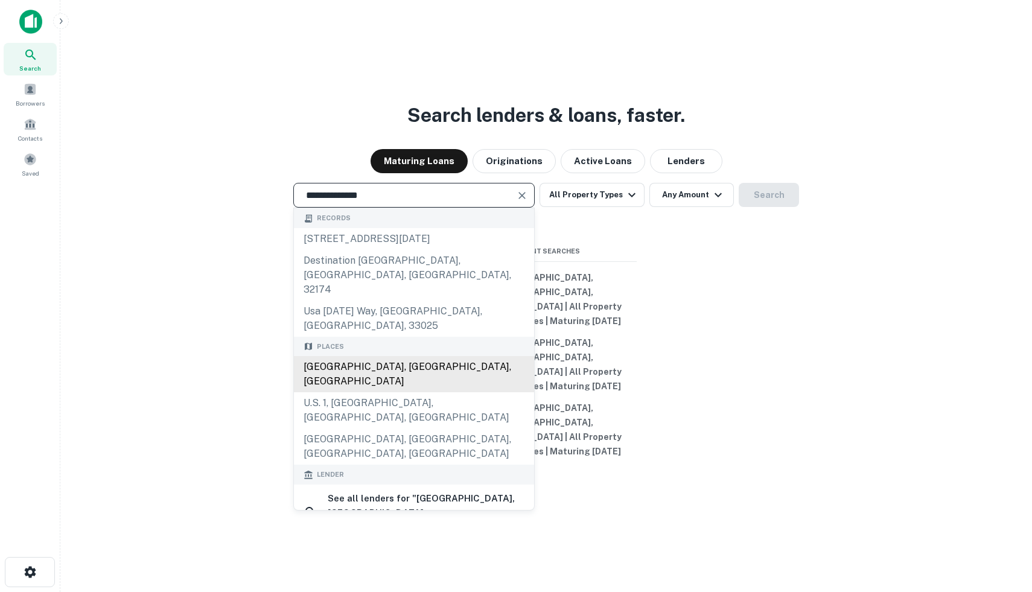 This screenshot has height=592, width=1032. Describe the element at coordinates (514, 161) in the screenshot. I see `button: Originations` at that location.